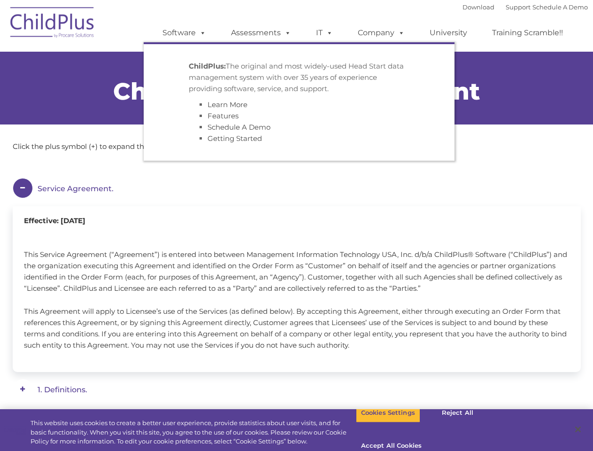  Describe the element at coordinates (76, 188) in the screenshot. I see `span: Service Agreement.` at that location.